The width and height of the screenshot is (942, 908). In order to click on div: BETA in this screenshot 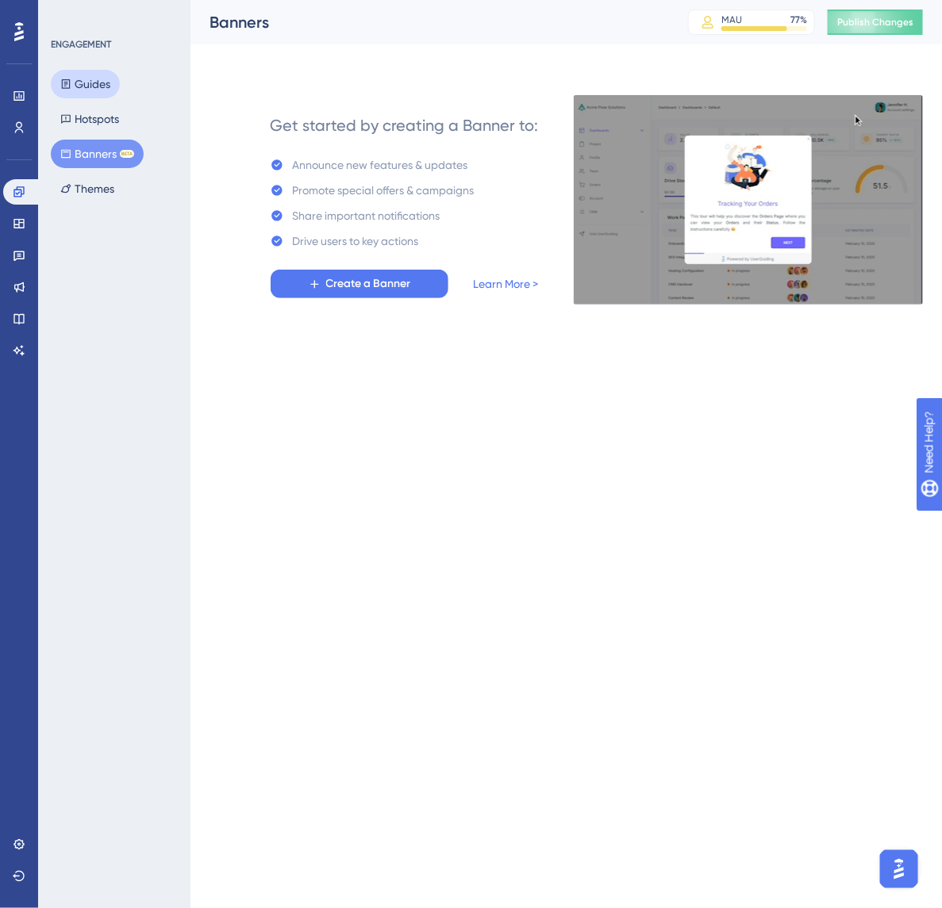, I will do `click(127, 154)`.